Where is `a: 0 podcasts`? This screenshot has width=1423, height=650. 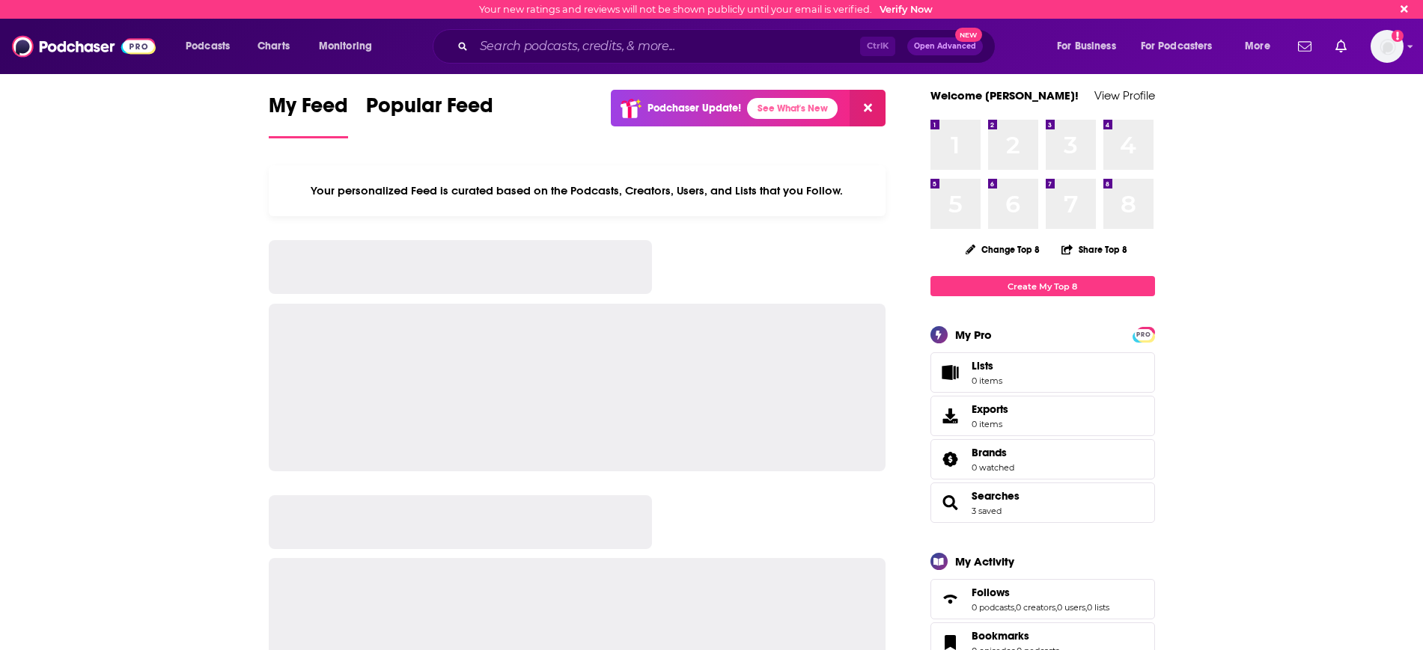
a: 0 podcasts is located at coordinates (992, 608).